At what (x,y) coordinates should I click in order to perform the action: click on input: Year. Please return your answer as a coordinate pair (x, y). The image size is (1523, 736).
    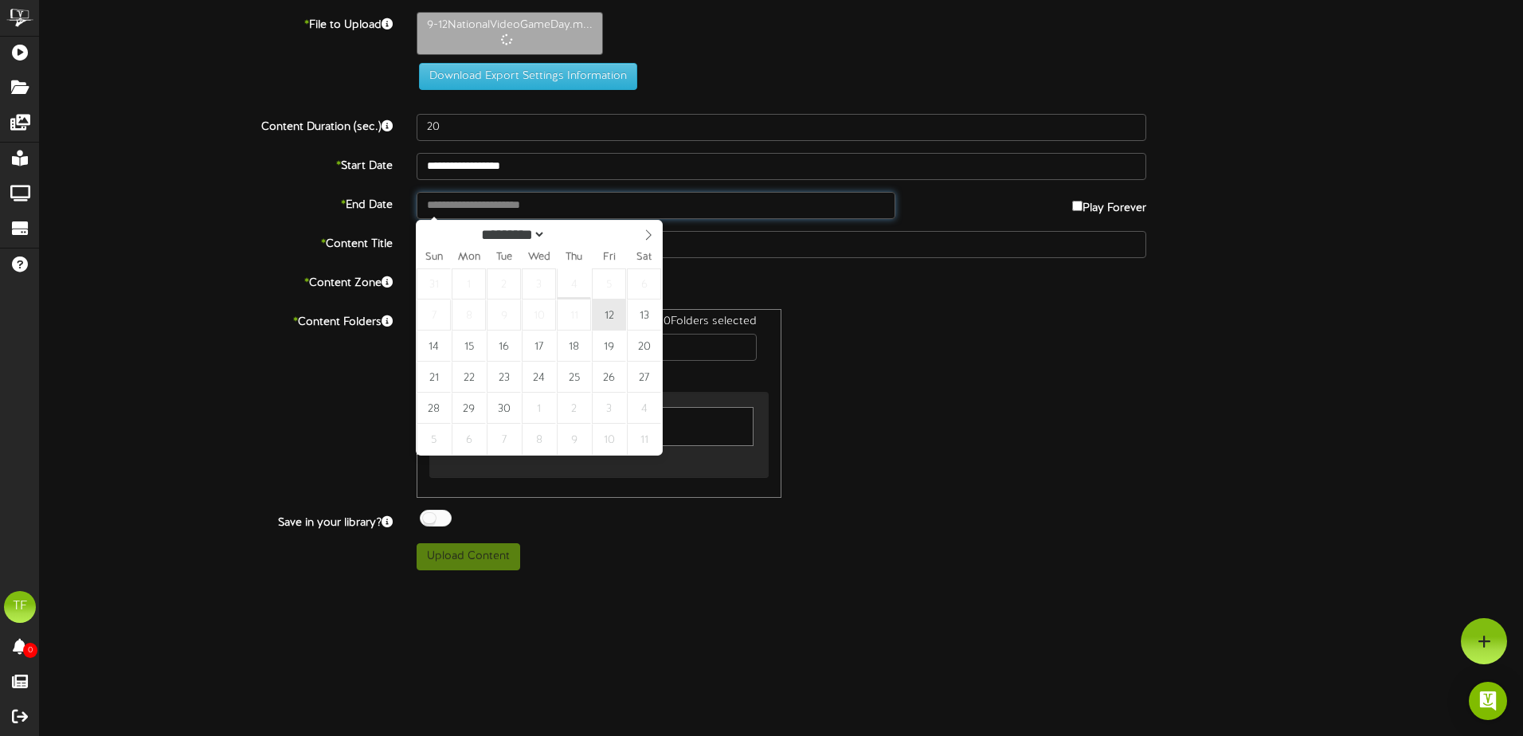
    Looking at the image, I should click on (574, 234).